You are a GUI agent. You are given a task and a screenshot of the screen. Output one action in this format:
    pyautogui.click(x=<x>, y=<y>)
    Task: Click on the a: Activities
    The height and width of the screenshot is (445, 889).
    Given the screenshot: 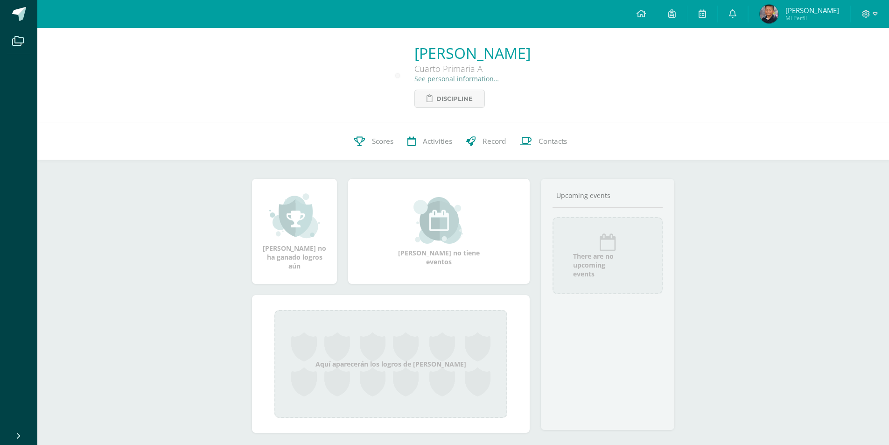 What is the action you would take?
    pyautogui.click(x=430, y=141)
    